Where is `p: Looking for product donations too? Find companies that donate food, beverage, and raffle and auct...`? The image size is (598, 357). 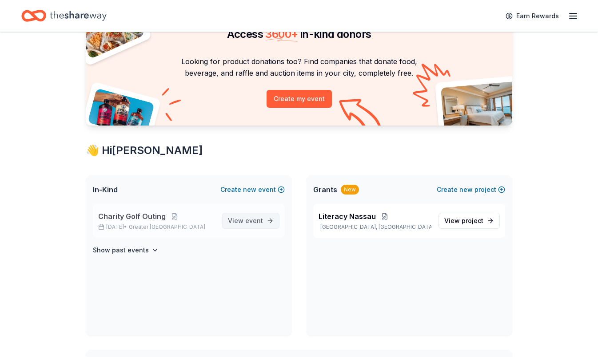 p: Looking for product donations too? Find companies that donate food, beverage, and raffle and auct... is located at coordinates (299, 67).